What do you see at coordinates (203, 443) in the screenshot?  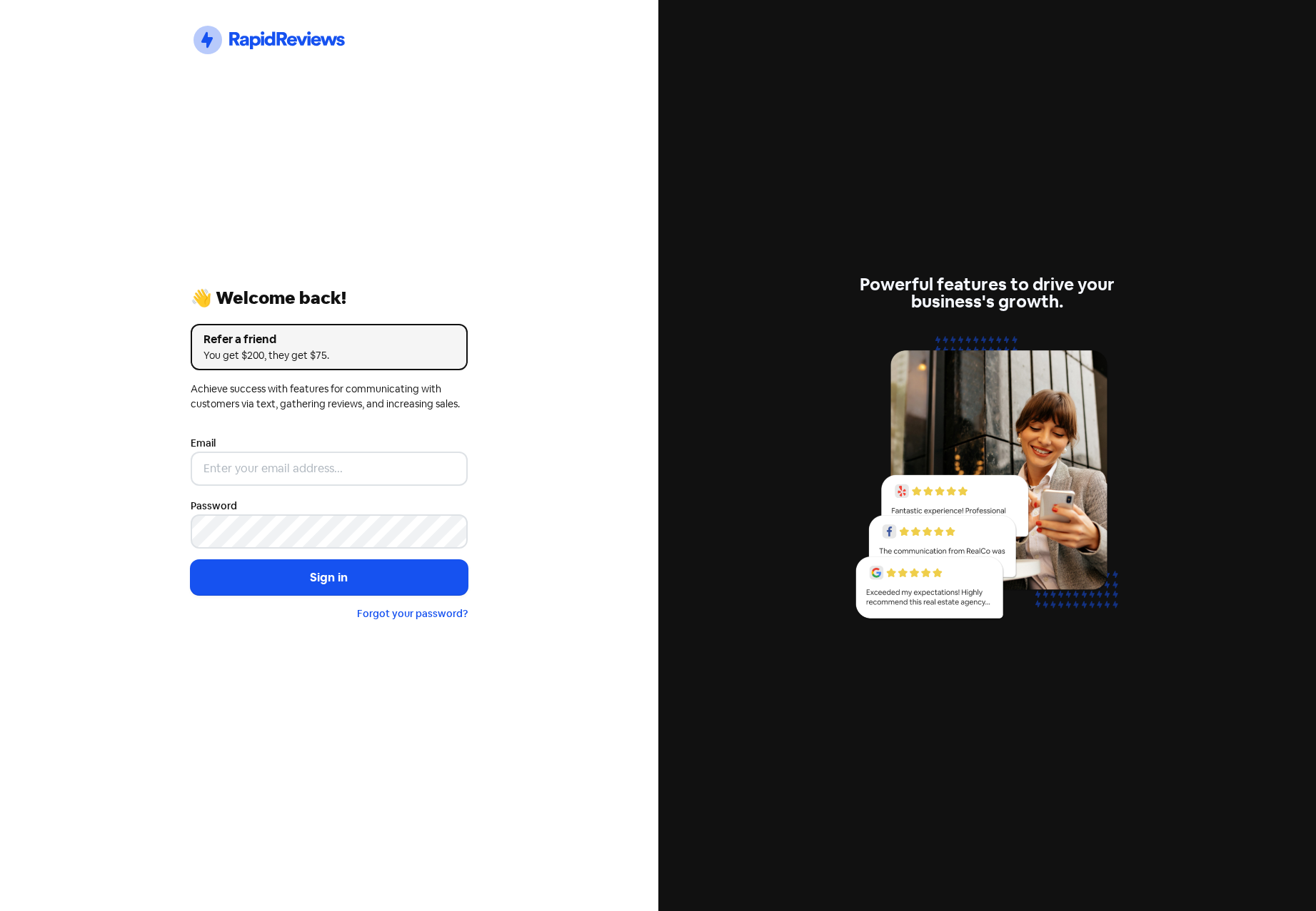 I see `label: Email` at bounding box center [203, 443].